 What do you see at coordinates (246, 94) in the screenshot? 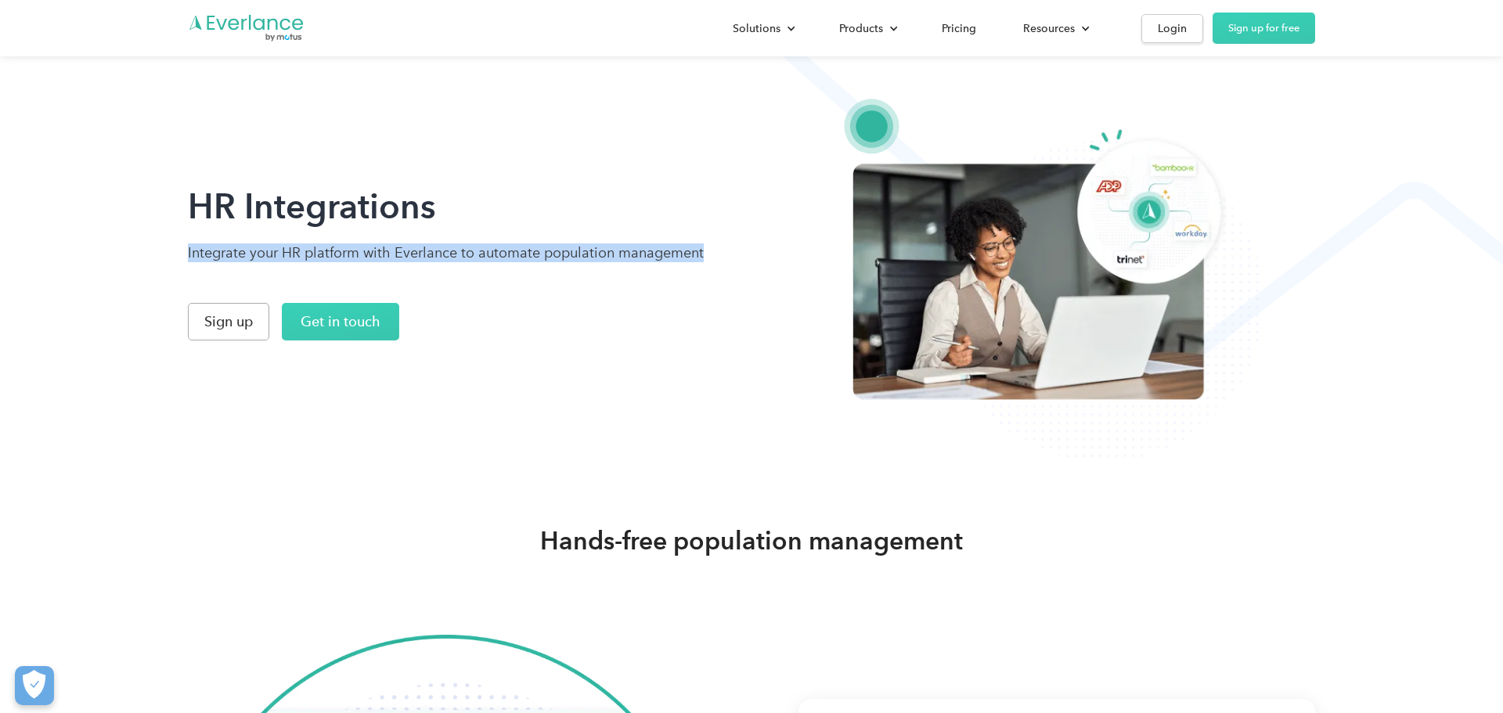
I see `input: Submit` at bounding box center [246, 94].